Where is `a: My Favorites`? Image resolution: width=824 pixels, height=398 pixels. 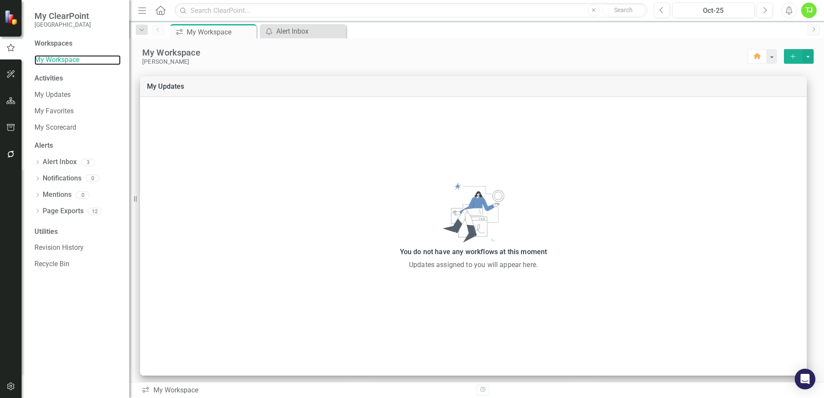 a: My Favorites is located at coordinates (78, 111).